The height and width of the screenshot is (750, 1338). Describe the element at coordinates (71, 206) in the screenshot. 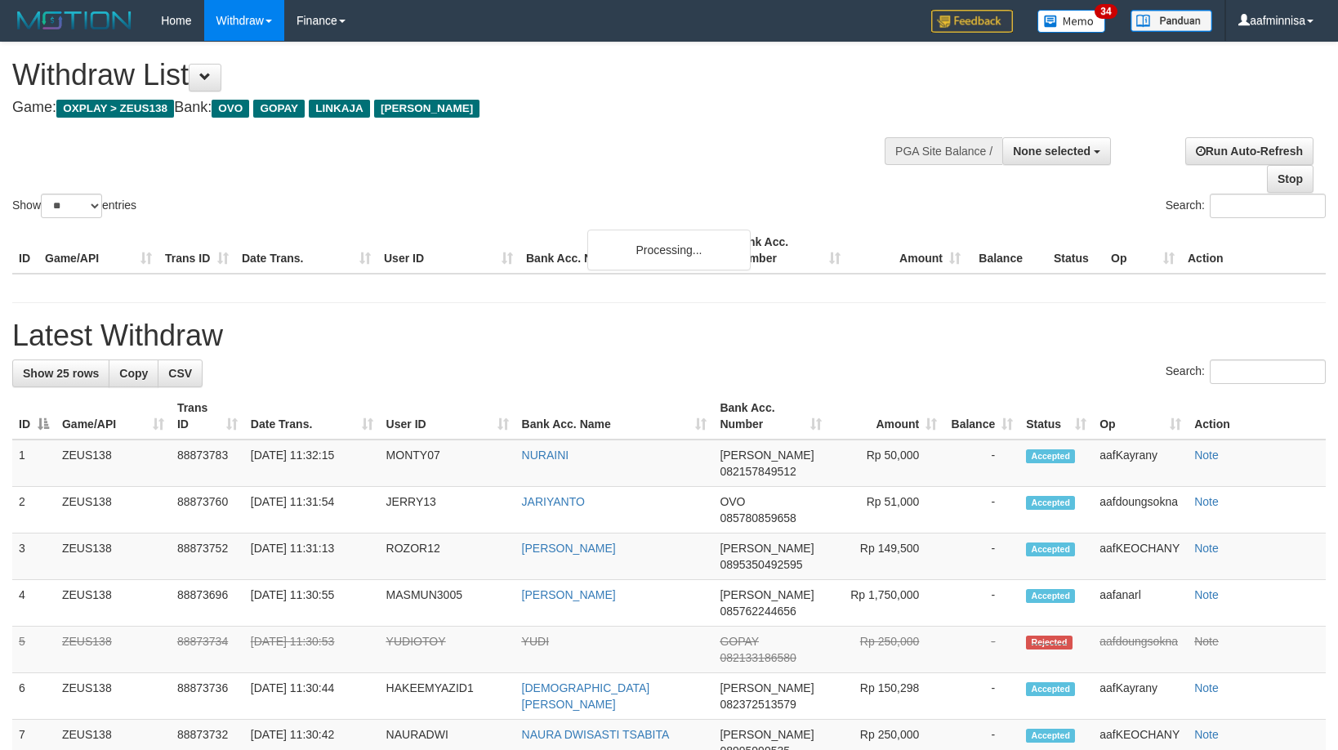

I see `select: Showentries` at that location.